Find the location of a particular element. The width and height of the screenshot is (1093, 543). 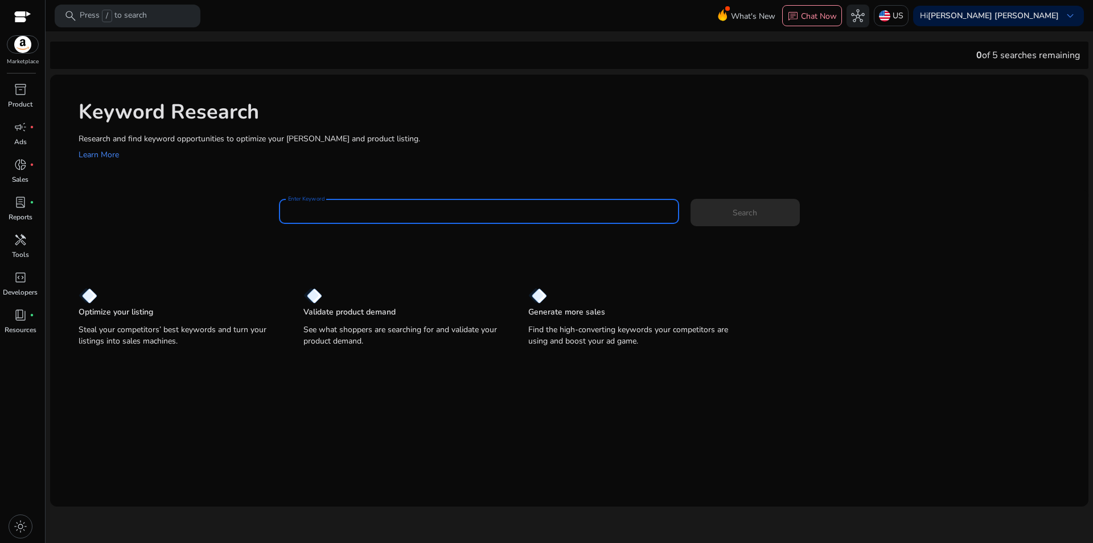

p: US is located at coordinates (898, 15).